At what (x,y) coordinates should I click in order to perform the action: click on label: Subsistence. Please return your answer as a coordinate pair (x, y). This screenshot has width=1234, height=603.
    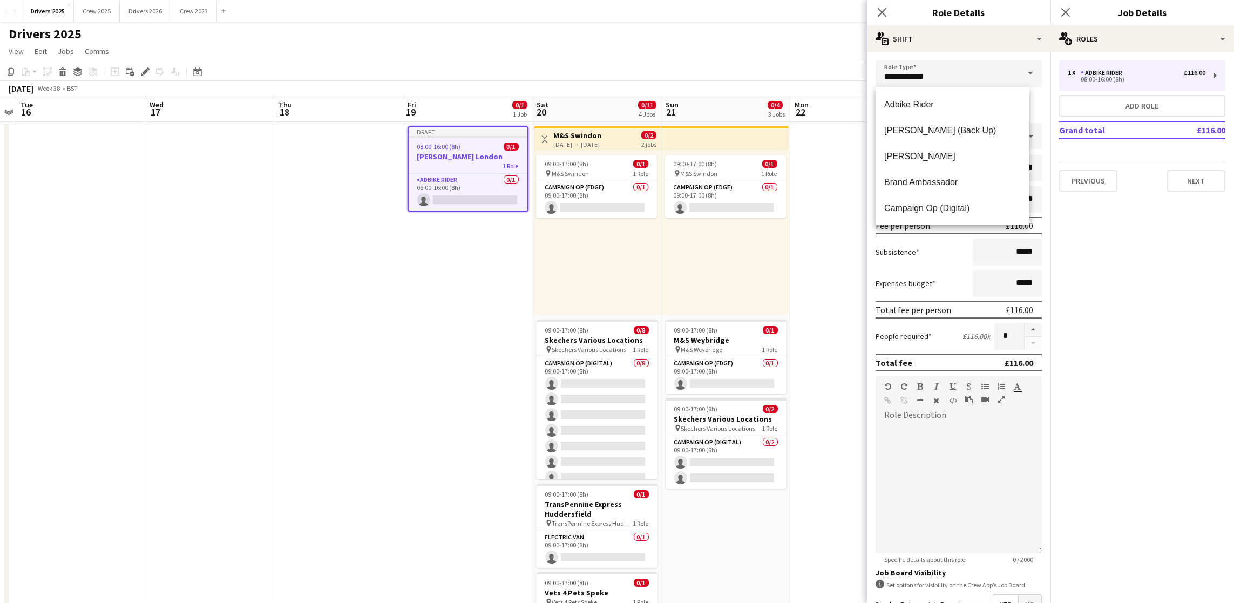
    Looking at the image, I should click on (897, 252).